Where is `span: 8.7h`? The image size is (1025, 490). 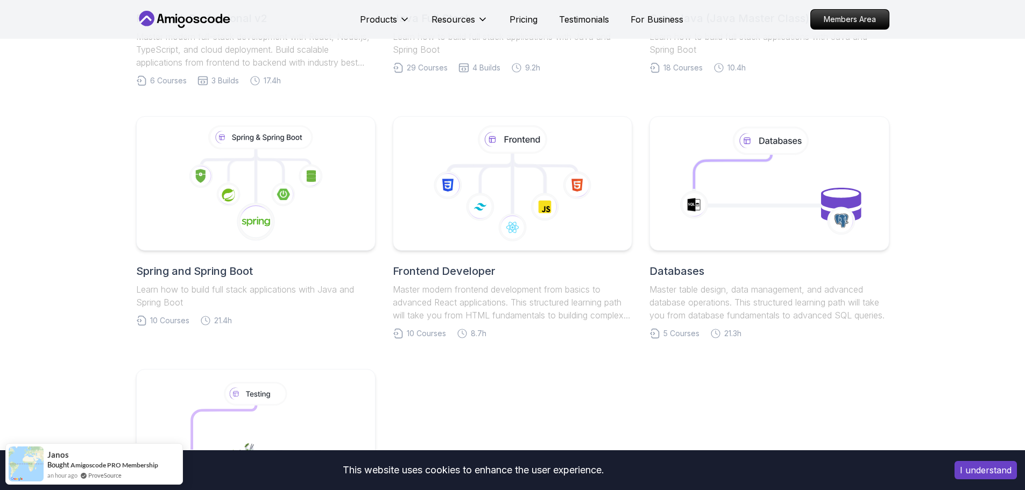
span: 8.7h is located at coordinates (478, 334).